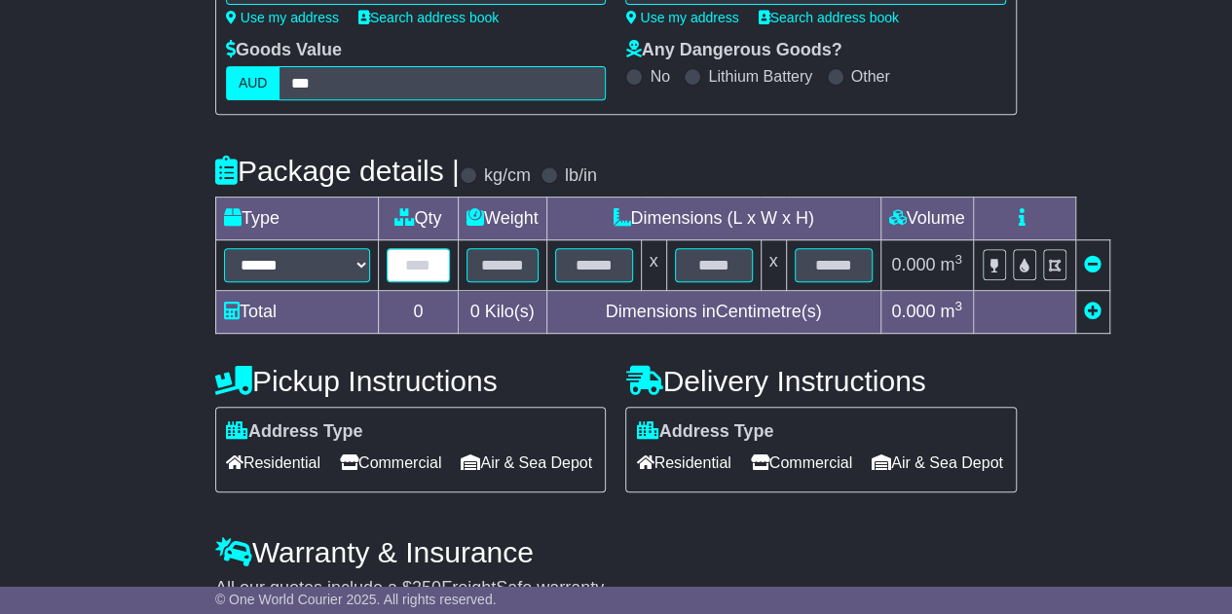 This screenshot has height=614, width=1232. What do you see at coordinates (475, 312) in the screenshot?
I see `span: 0` at bounding box center [475, 312].